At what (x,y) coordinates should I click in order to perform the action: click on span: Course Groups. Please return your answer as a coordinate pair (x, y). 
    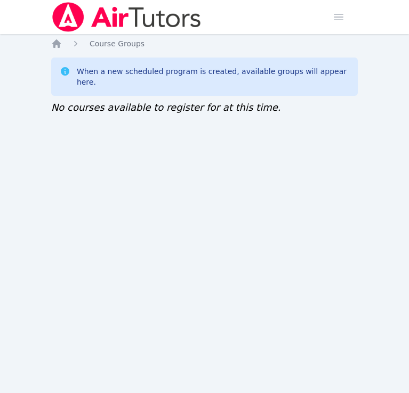
    Looking at the image, I should click on (117, 44).